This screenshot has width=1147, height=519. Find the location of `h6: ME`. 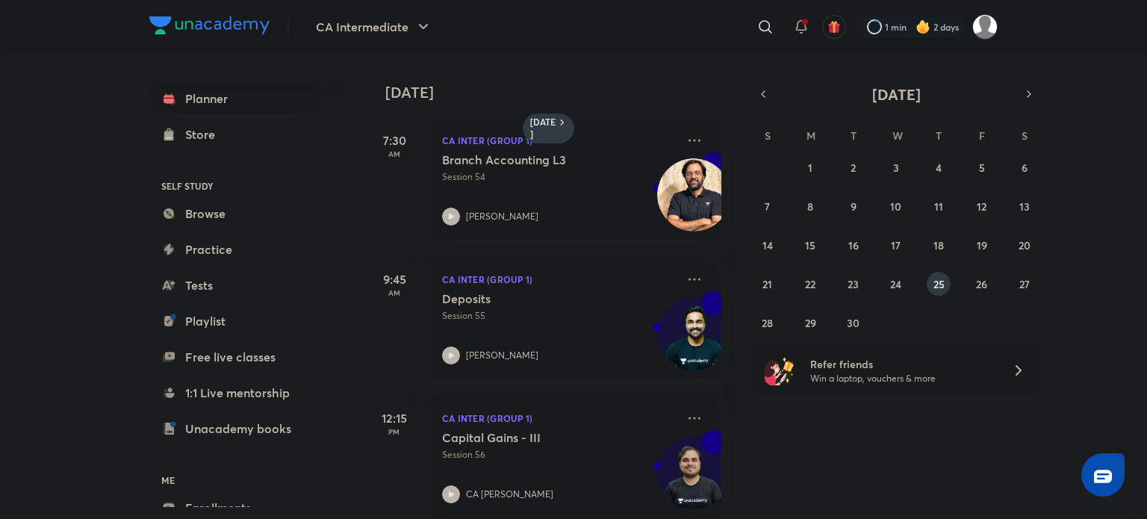

h6: ME is located at coordinates (236, 480).